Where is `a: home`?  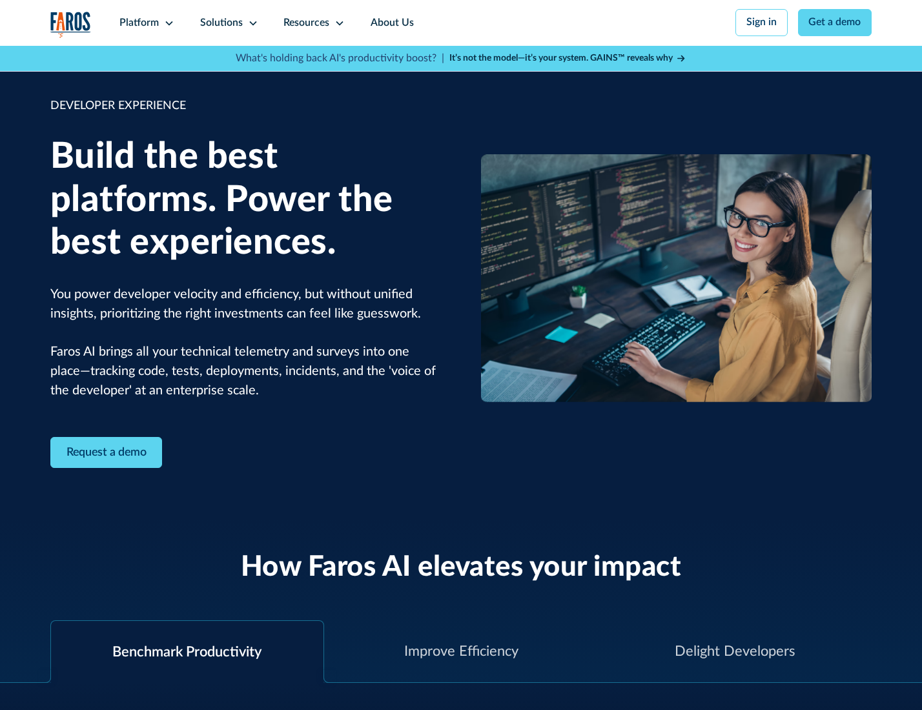 a: home is located at coordinates (71, 25).